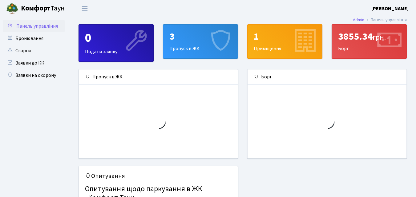 This screenshot has height=197, width=416. What do you see at coordinates (386, 20) in the screenshot?
I see `li: Панель управління` at bounding box center [386, 20].